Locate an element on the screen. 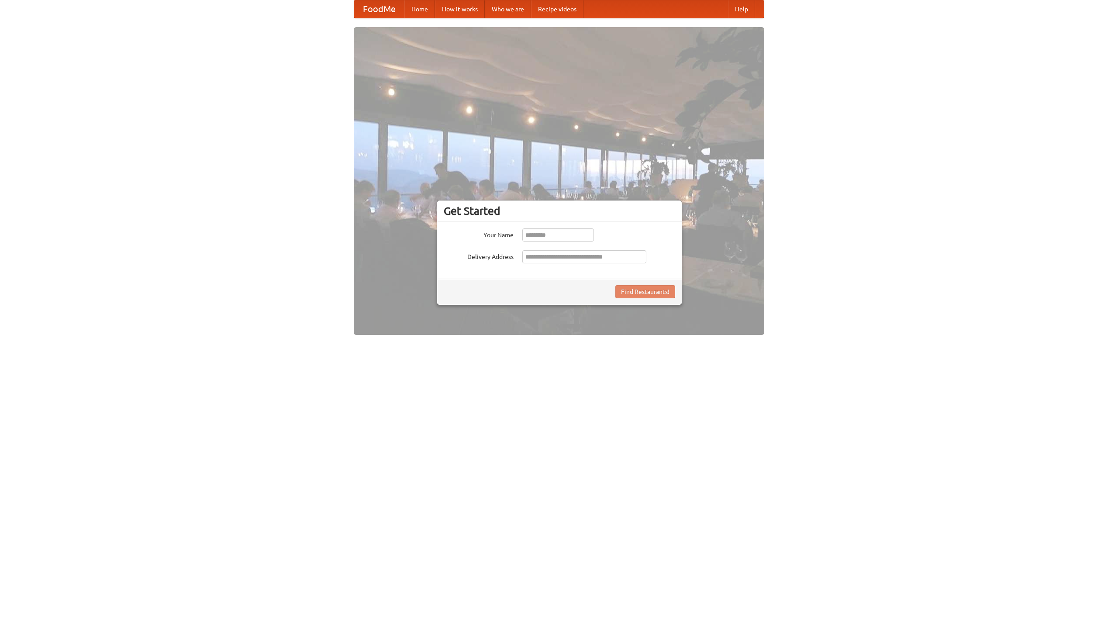  a: Home is located at coordinates (420, 9).